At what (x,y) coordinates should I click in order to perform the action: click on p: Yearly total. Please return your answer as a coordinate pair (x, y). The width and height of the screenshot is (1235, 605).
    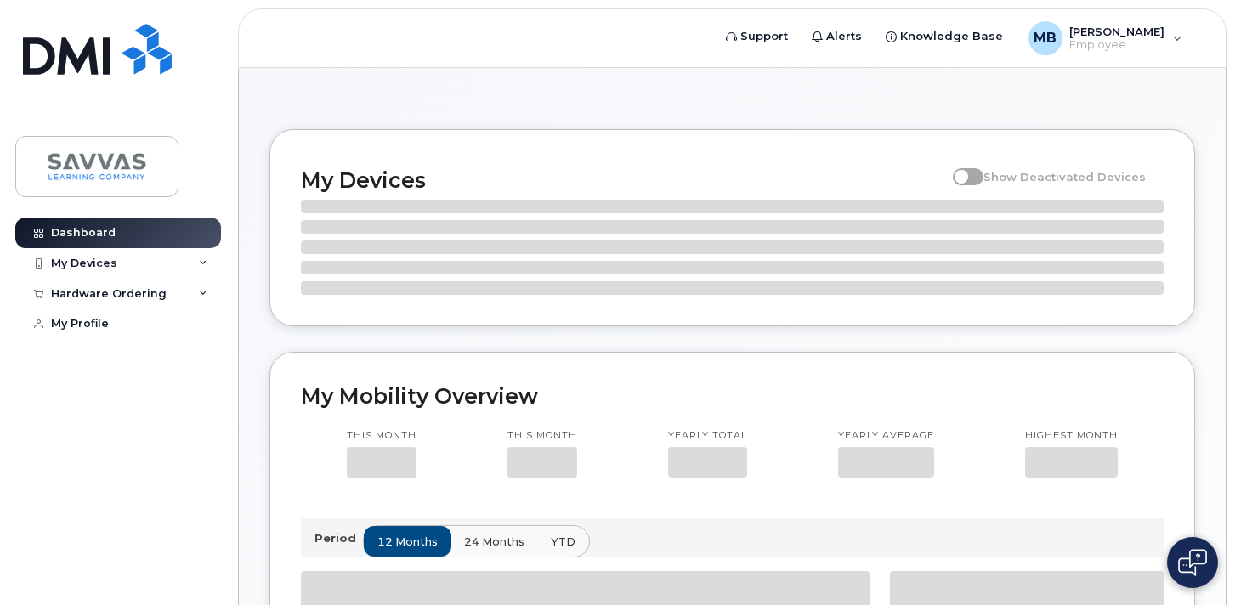
    Looking at the image, I should click on (707, 436).